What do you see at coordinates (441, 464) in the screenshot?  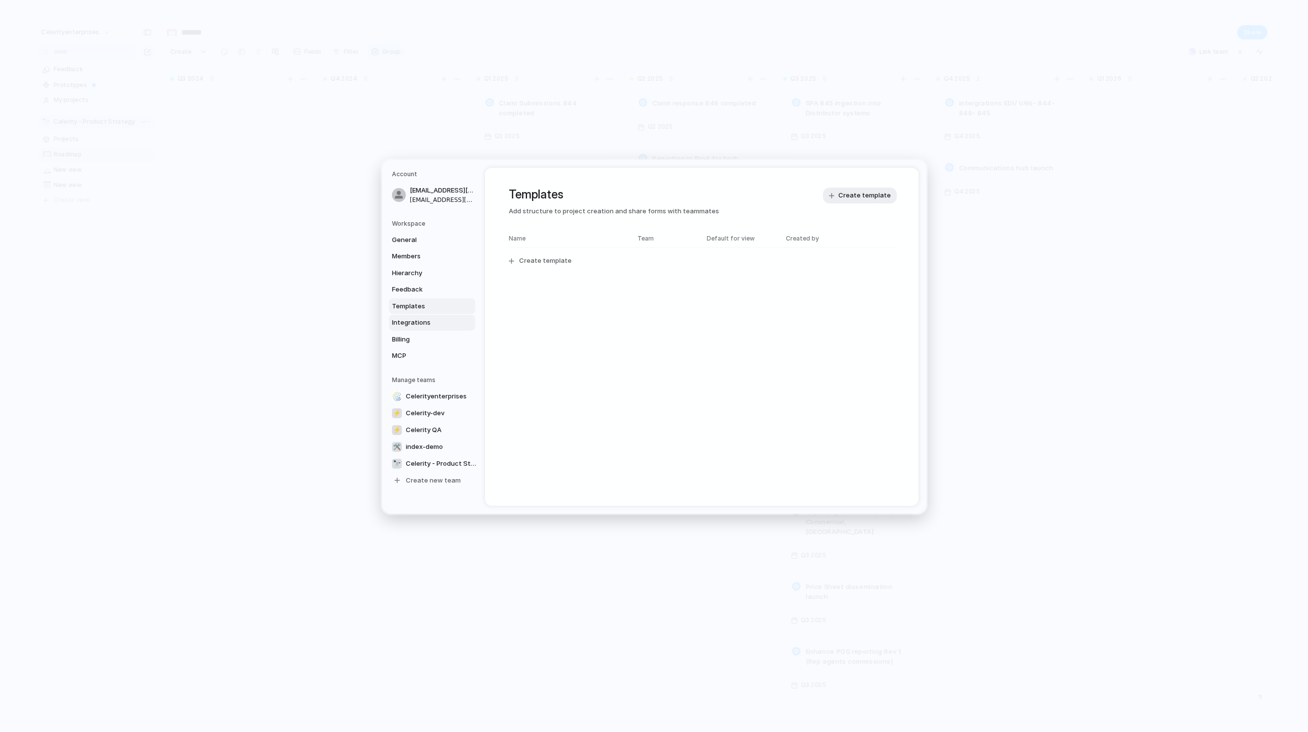 I see `span: Celerity - Product Strategy` at bounding box center [441, 464].